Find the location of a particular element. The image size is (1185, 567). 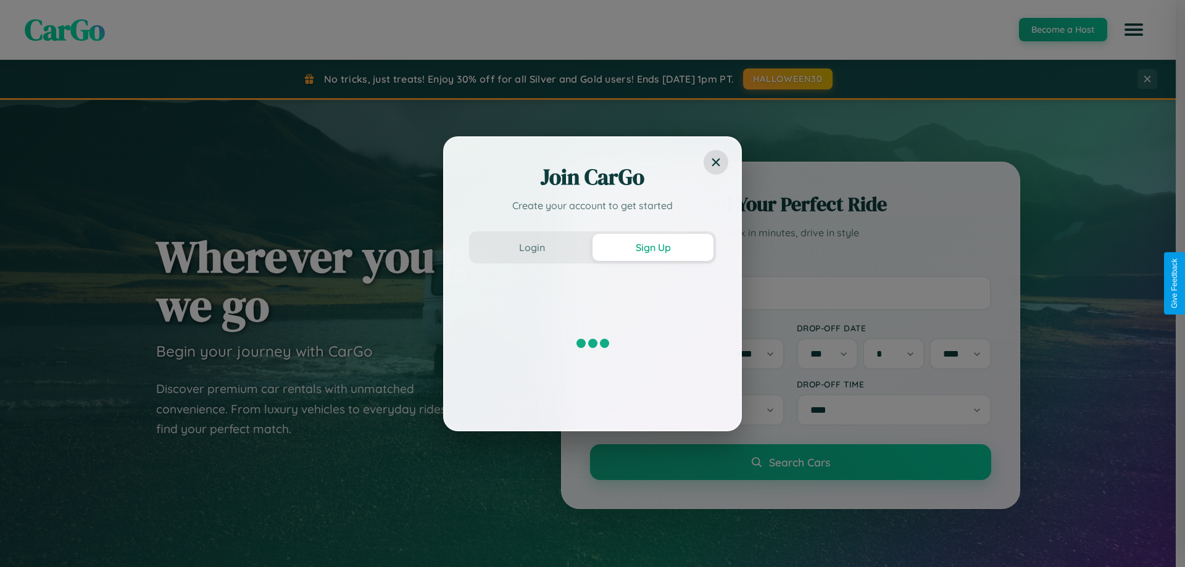

button: Sign Up is located at coordinates (653, 248).